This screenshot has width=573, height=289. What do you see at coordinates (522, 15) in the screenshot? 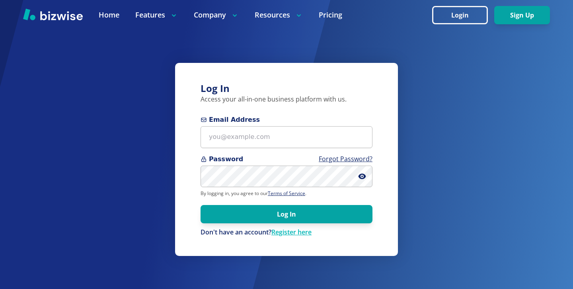
I see `a: Sign Up` at bounding box center [522, 15].